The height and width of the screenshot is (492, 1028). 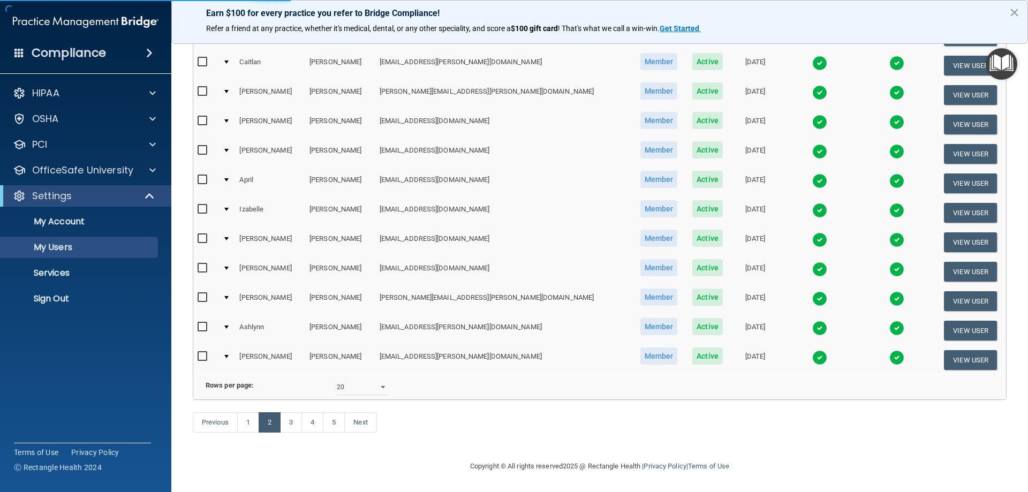 What do you see at coordinates (312, 422) in the screenshot?
I see `a: 4` at bounding box center [312, 422].